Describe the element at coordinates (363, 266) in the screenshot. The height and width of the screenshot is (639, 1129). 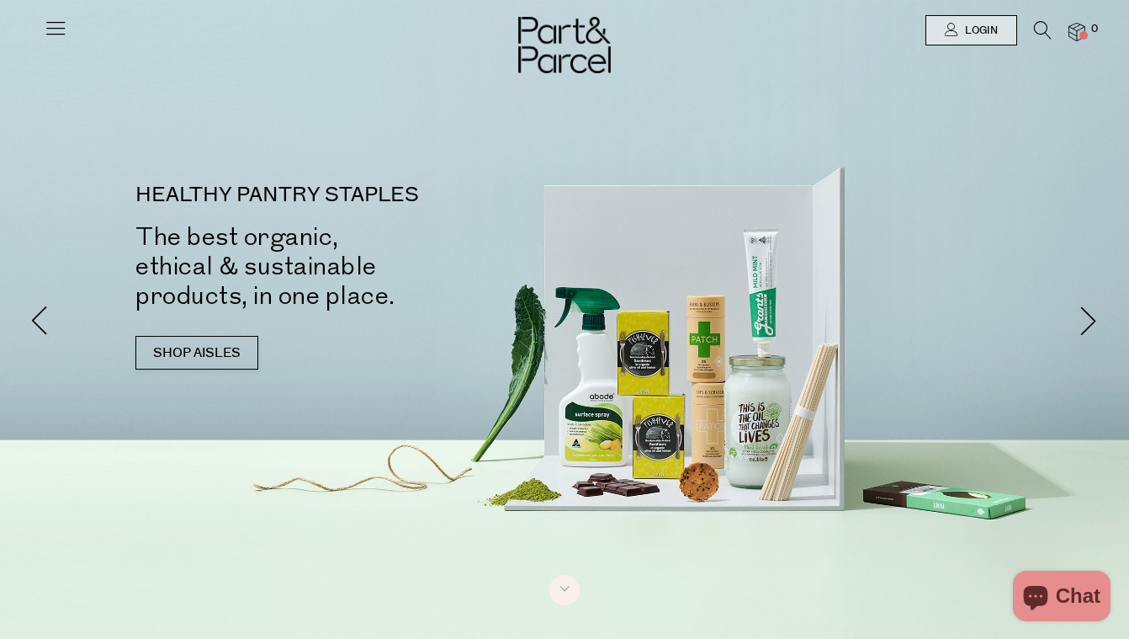
I see `h2: The best organic, ethical & sustainable products, in one place.` at that location.